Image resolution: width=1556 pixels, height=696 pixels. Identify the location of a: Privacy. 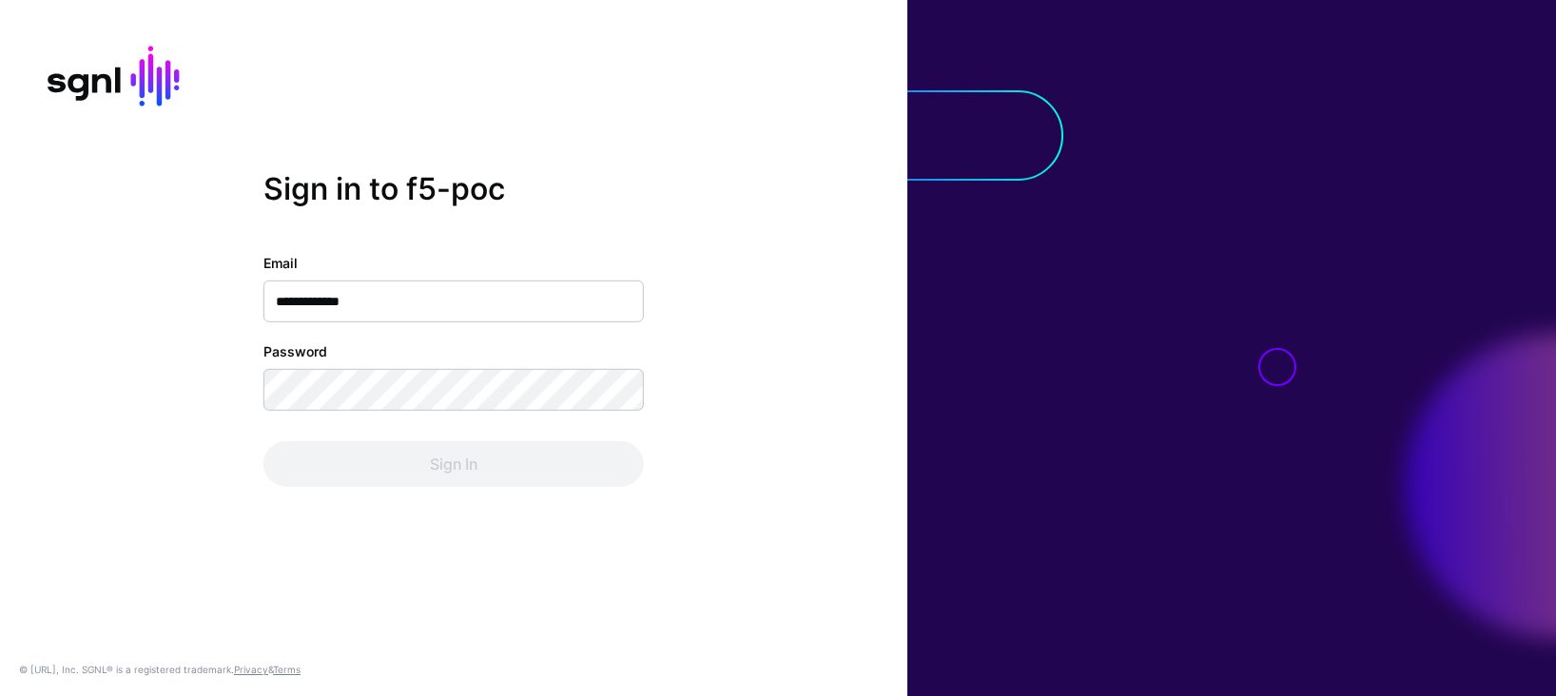
(251, 670).